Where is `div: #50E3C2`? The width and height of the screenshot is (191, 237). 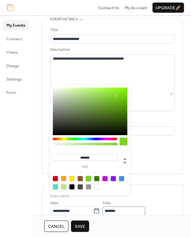 div: #50E3C2 is located at coordinates (55, 187).